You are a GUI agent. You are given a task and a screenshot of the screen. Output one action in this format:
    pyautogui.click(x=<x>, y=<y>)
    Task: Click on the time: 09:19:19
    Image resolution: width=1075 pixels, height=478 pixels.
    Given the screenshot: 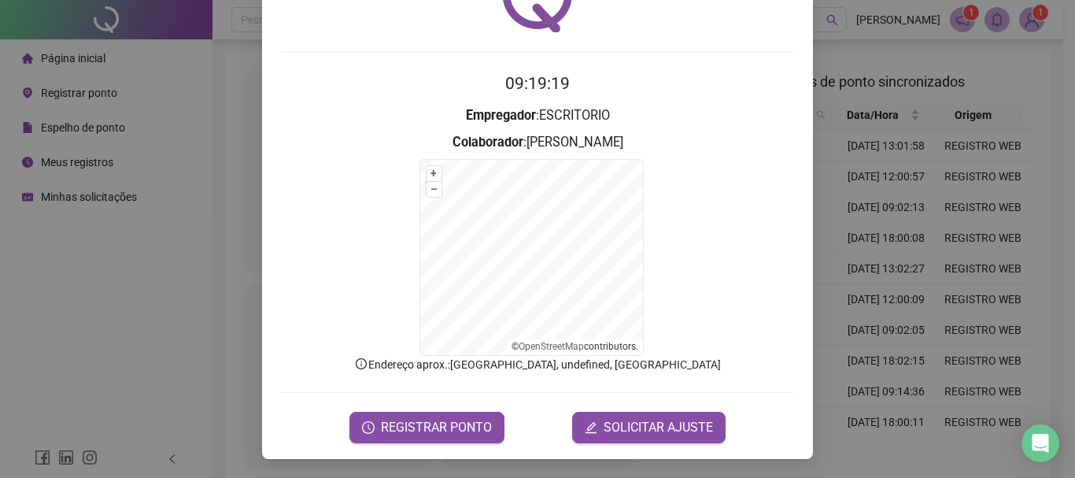 What is the action you would take?
    pyautogui.click(x=538, y=83)
    